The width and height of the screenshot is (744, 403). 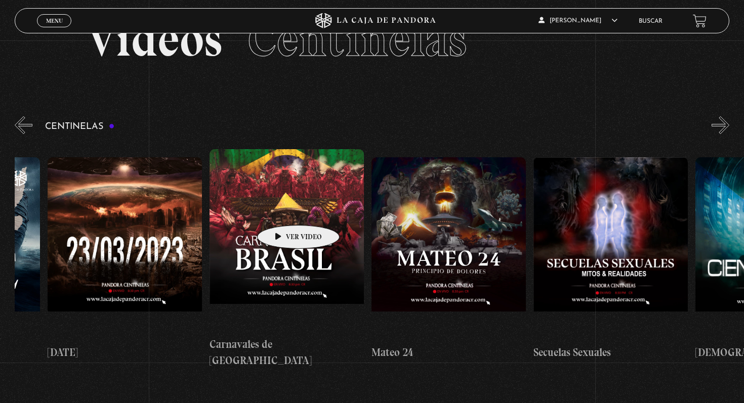 I want to click on a: Buscar, so click(x=650, y=21).